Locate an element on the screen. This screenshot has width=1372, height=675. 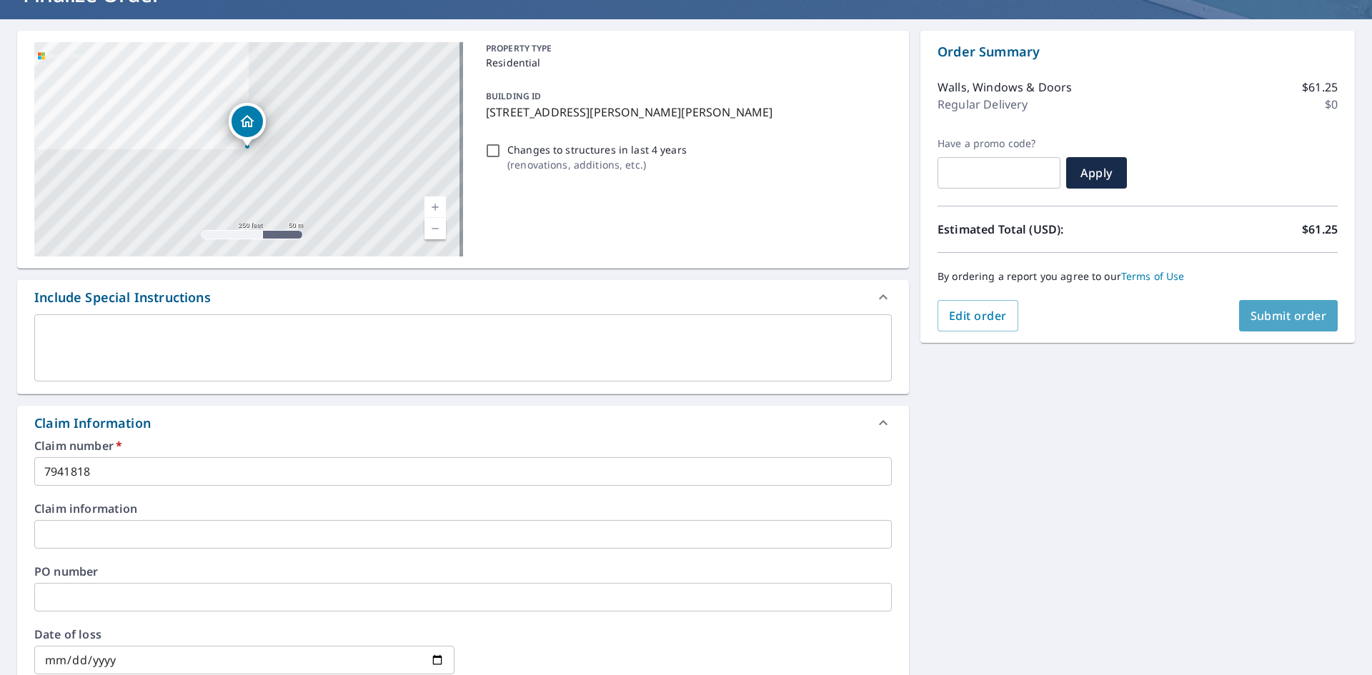
p: ( renovations, additions, etc. ) is located at coordinates (597, 164).